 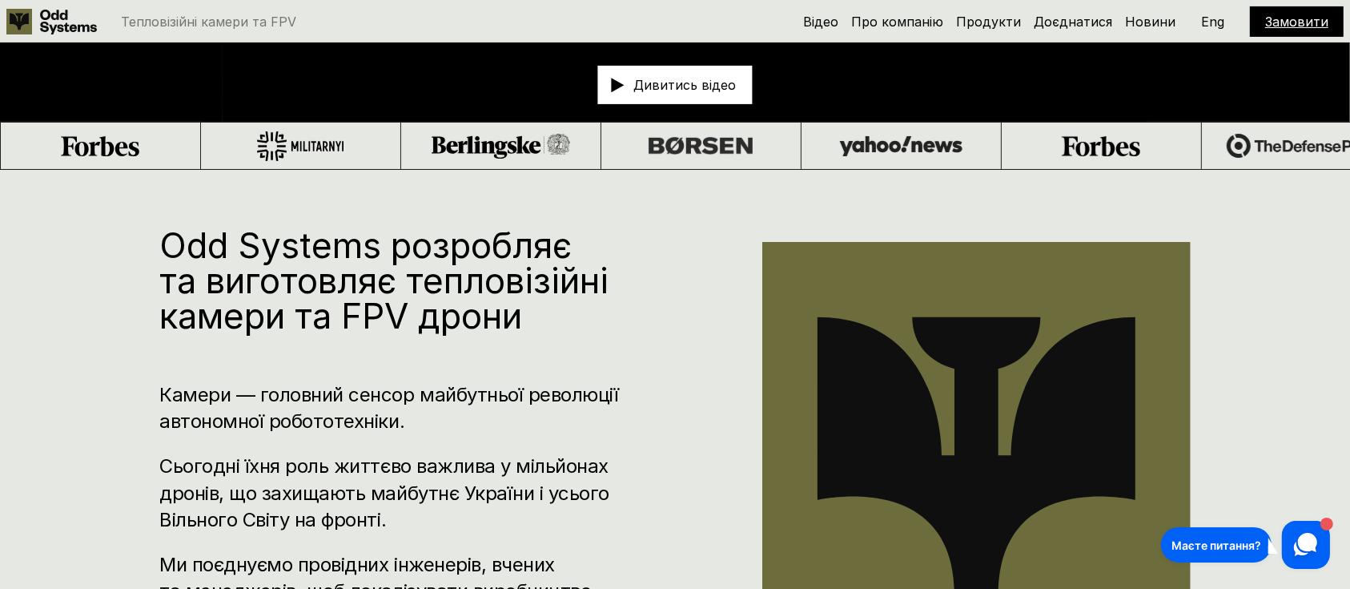 What do you see at coordinates (1150, 22) in the screenshot?
I see `a: Новини` at bounding box center [1150, 22].